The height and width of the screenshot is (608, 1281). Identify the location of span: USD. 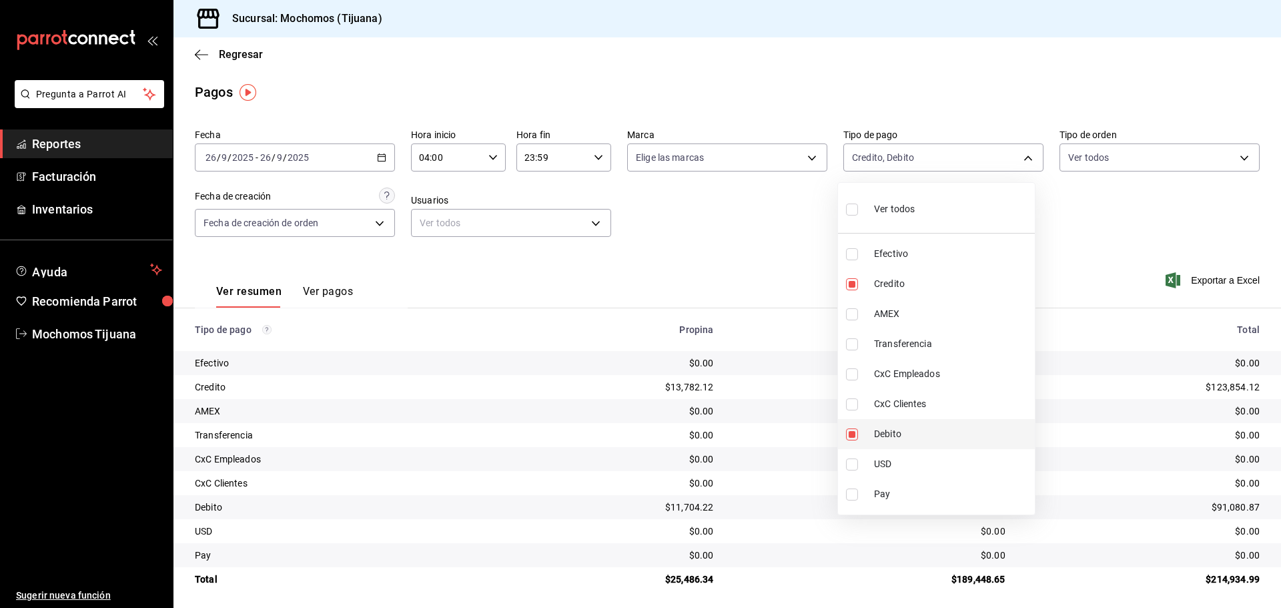
(952, 464).